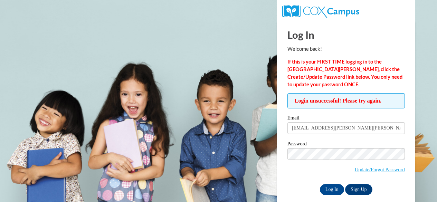  I want to click on a: Update/Forgot Password, so click(379, 169).